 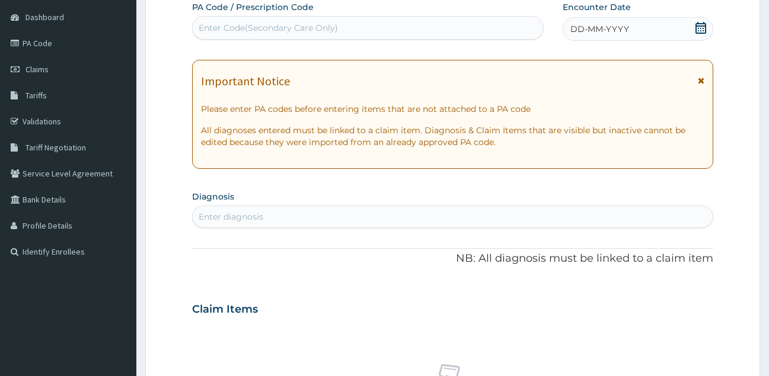 I want to click on div: Enter Code(Secondary Care Only), so click(x=268, y=28).